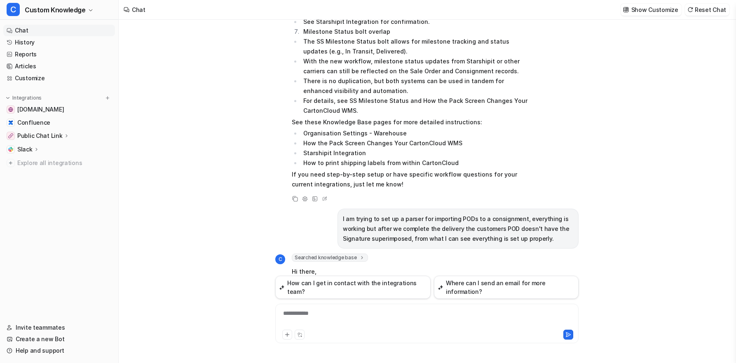  What do you see at coordinates (25, 150) in the screenshot?
I see `p: Slack` at bounding box center [25, 150].